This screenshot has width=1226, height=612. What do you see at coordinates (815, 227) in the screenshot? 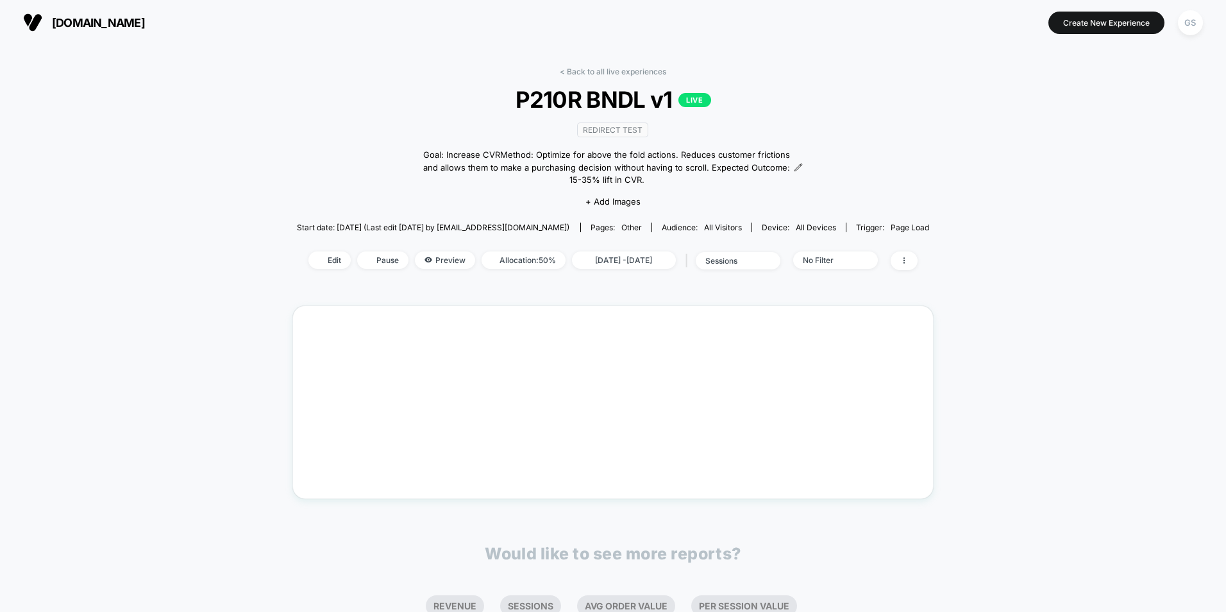
I see `span: all devices` at bounding box center [815, 227].